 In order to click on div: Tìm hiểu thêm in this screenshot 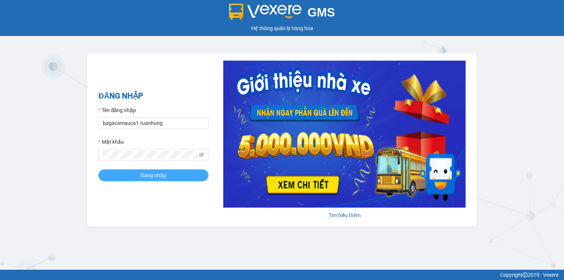, I will do `click(344, 215)`.